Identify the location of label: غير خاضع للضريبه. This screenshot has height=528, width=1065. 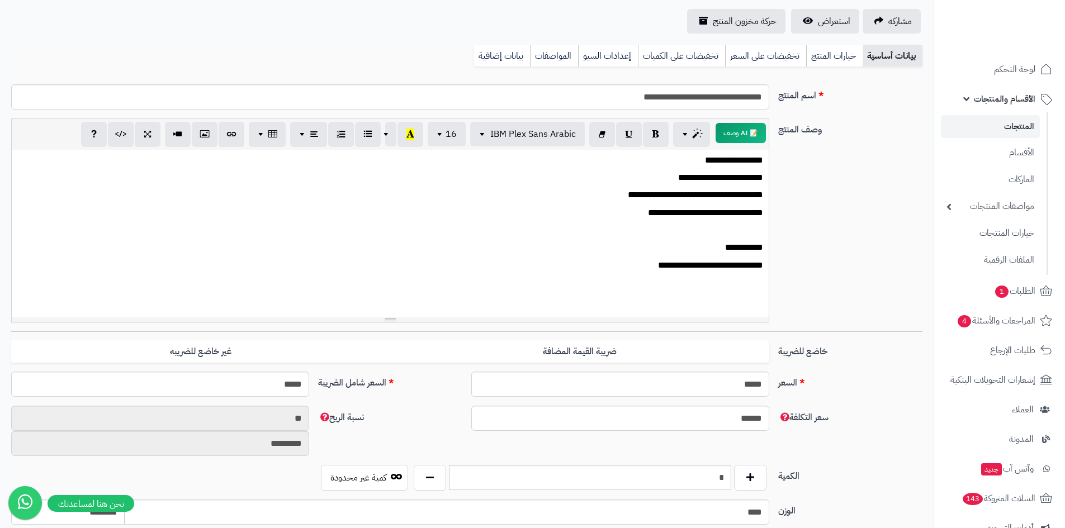
(201, 352).